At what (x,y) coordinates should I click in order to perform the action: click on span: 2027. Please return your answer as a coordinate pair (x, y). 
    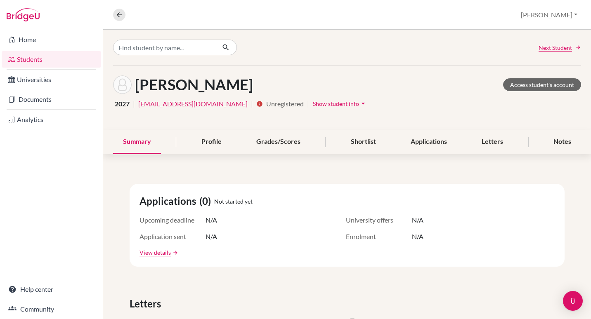
    Looking at the image, I should click on (122, 104).